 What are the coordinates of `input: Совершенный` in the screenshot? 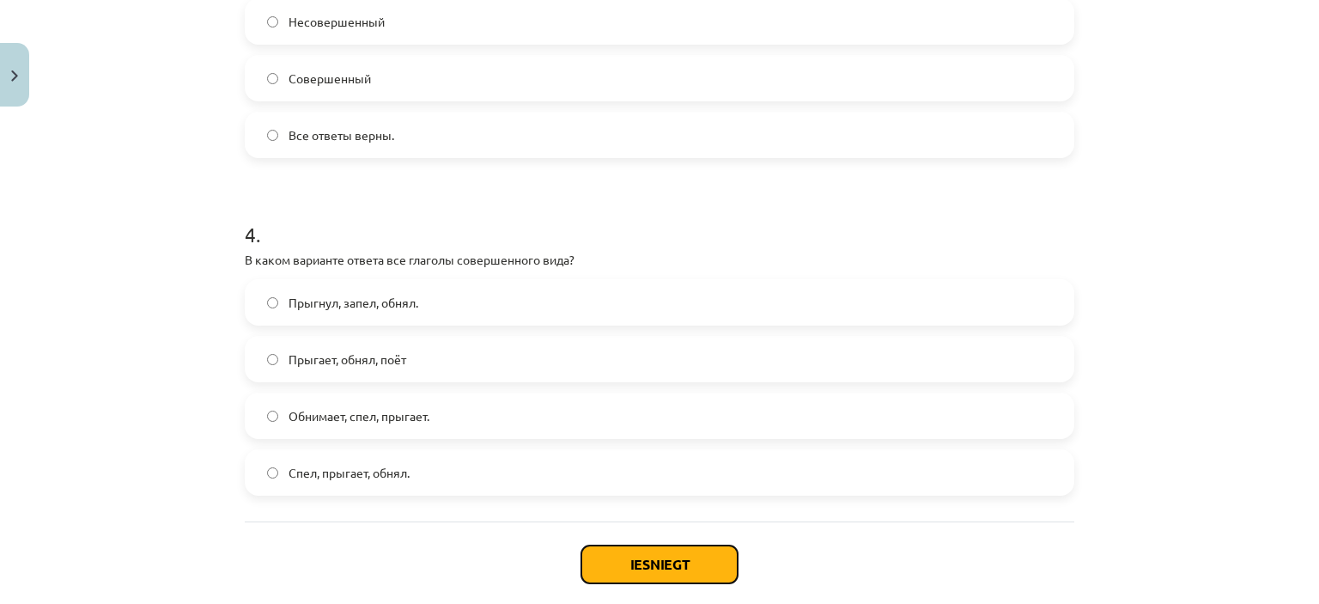 It's located at (272, 78).